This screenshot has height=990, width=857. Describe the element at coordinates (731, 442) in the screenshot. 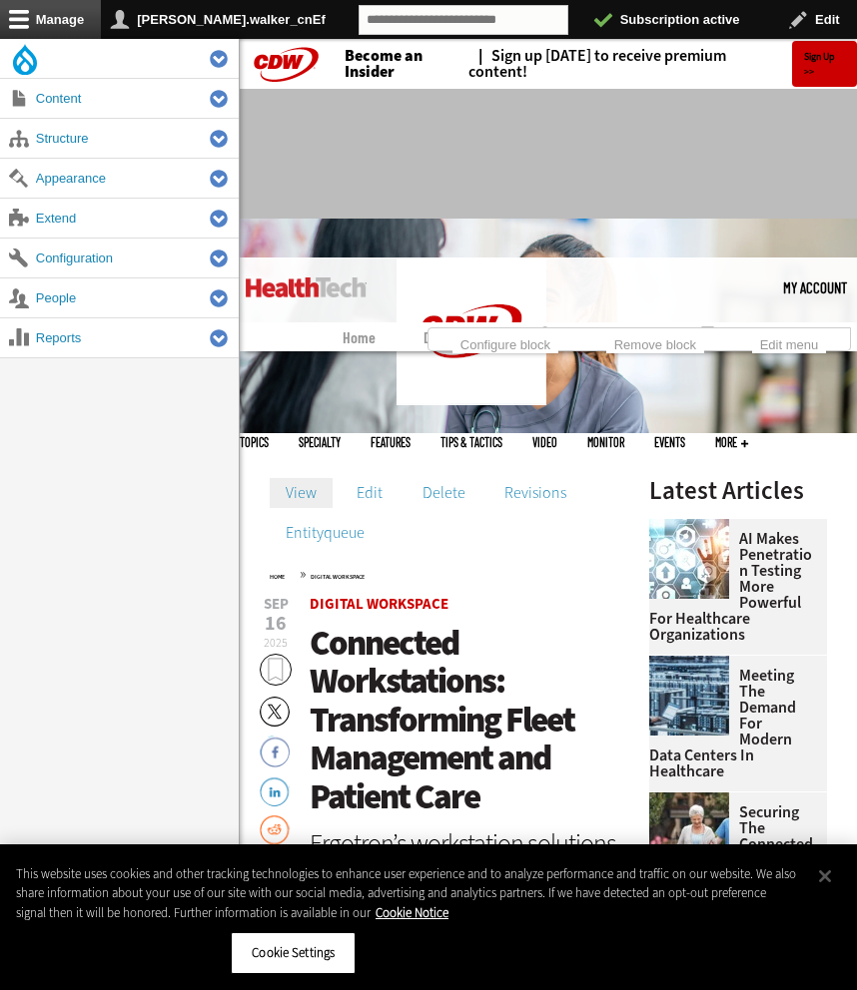

I see `span: More` at that location.